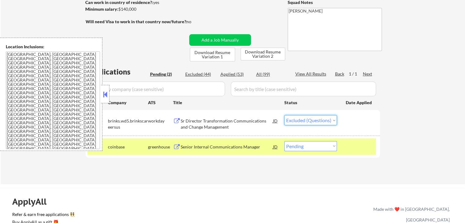 The image size is (465, 223). Describe the element at coordinates (102, 9) in the screenshot. I see `strong: Minimum salary:` at that location.